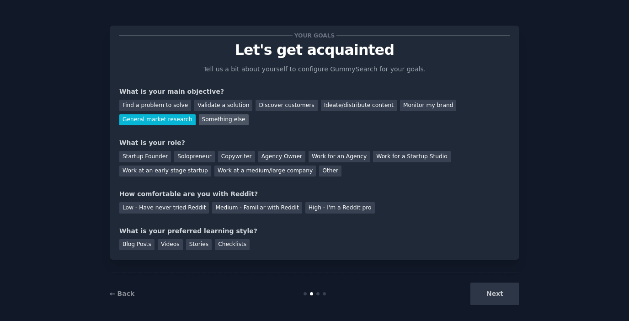 This screenshot has width=629, height=321. What do you see at coordinates (314, 91) in the screenshot?
I see `div: What is your main objective?` at bounding box center [314, 91].